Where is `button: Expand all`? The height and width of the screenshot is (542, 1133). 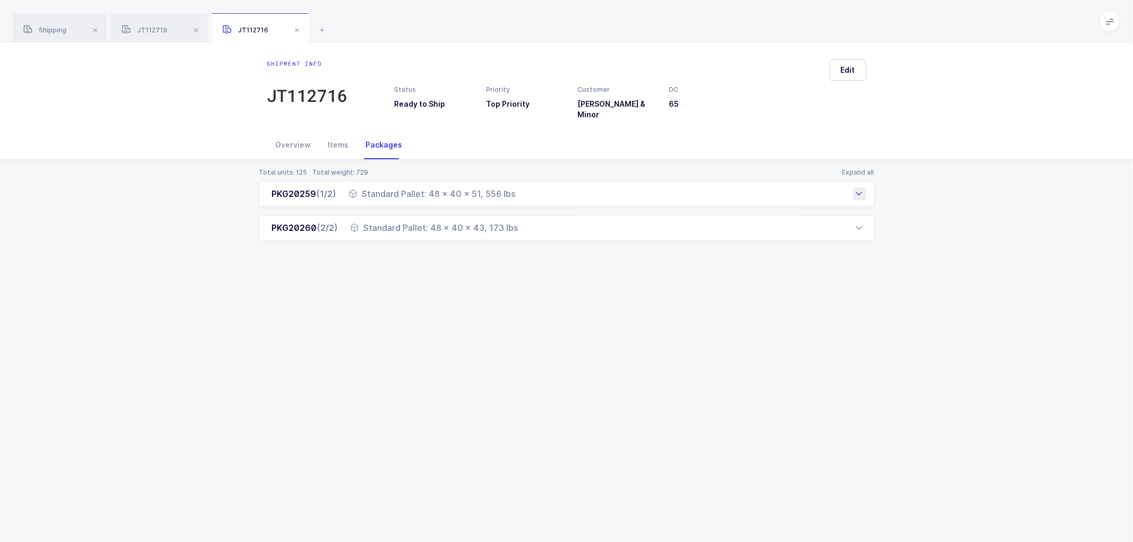 button: Expand all is located at coordinates (859, 173).